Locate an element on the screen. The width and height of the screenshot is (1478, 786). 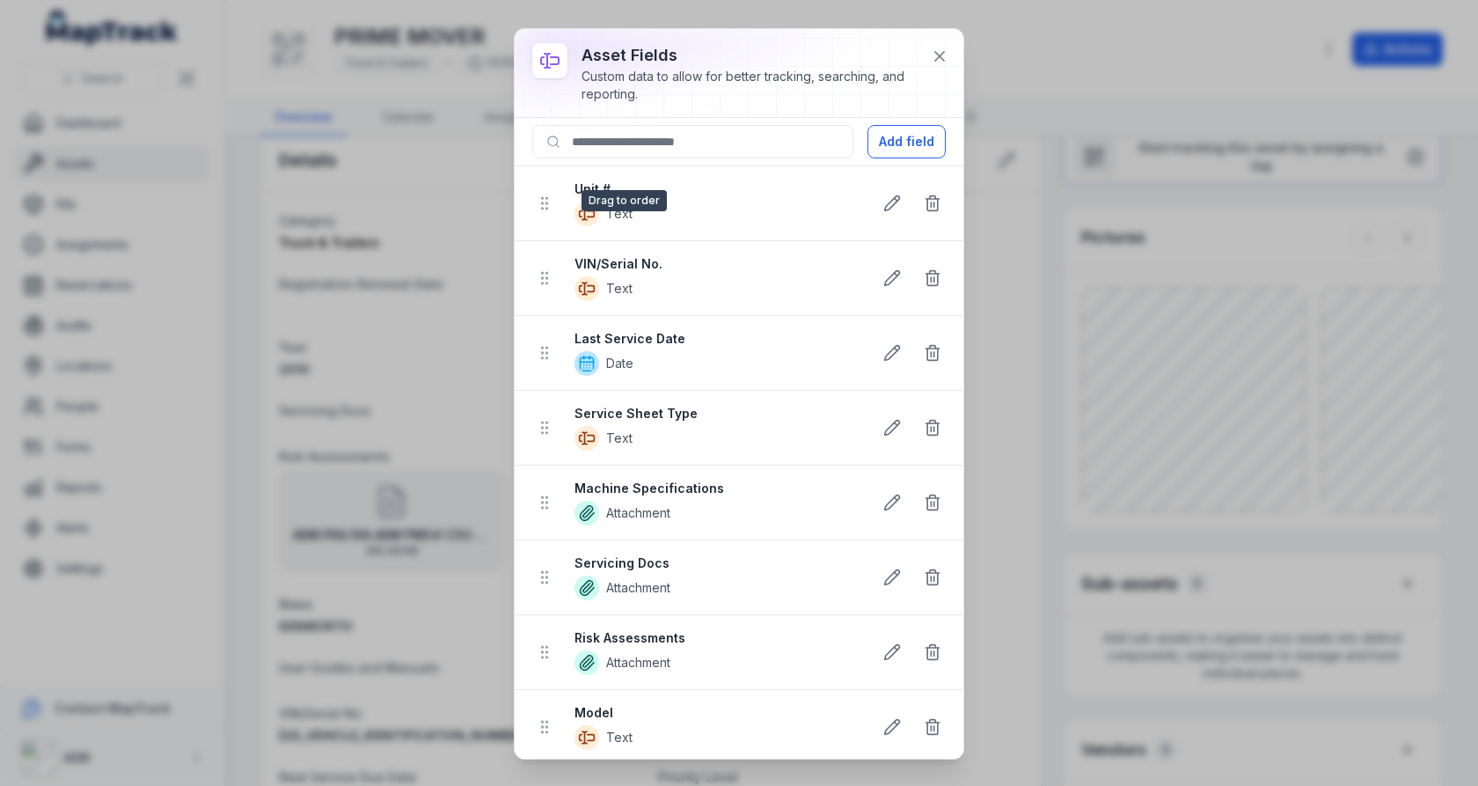
strong: Last Service Date is located at coordinates (716, 339).